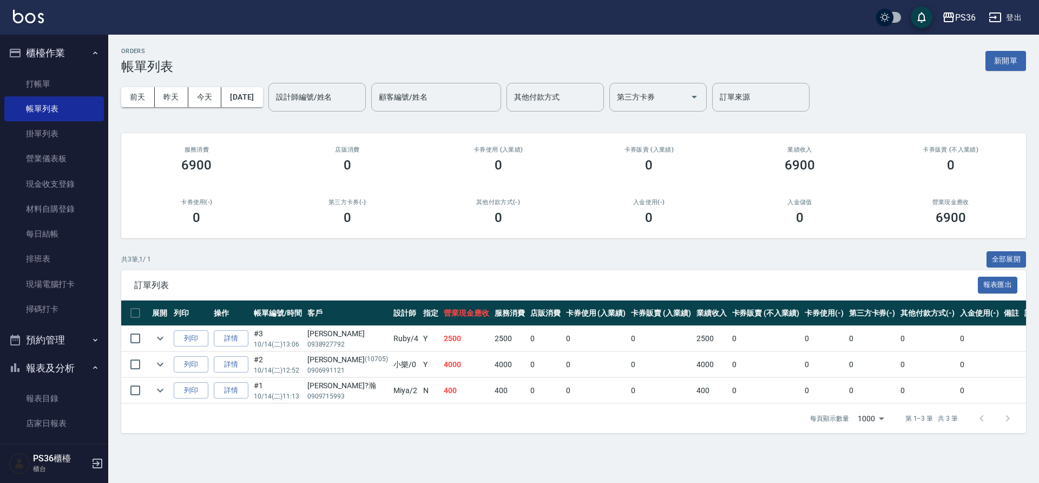 The image size is (1039, 483). I want to click on th: 入金使用(-), so click(979, 313).